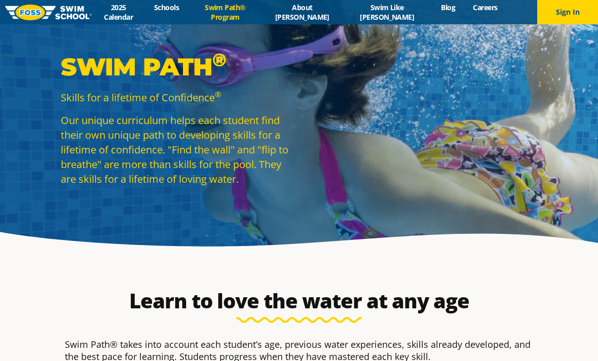 Image resolution: width=598 pixels, height=361 pixels. I want to click on a: Swim Path® Program, so click(226, 12).